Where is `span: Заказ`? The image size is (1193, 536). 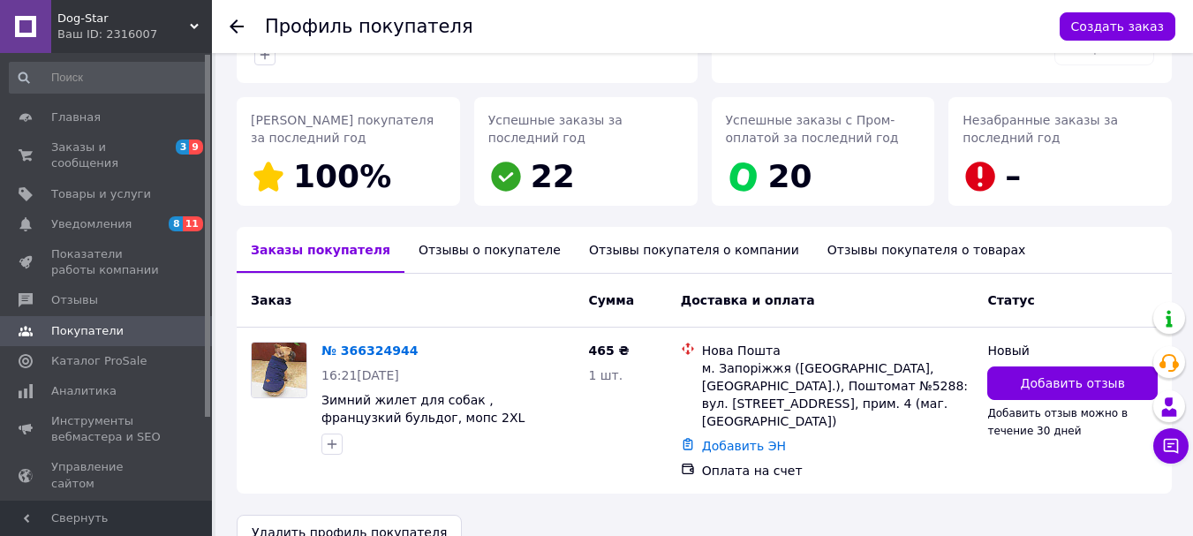 span: Заказ is located at coordinates (271, 300).